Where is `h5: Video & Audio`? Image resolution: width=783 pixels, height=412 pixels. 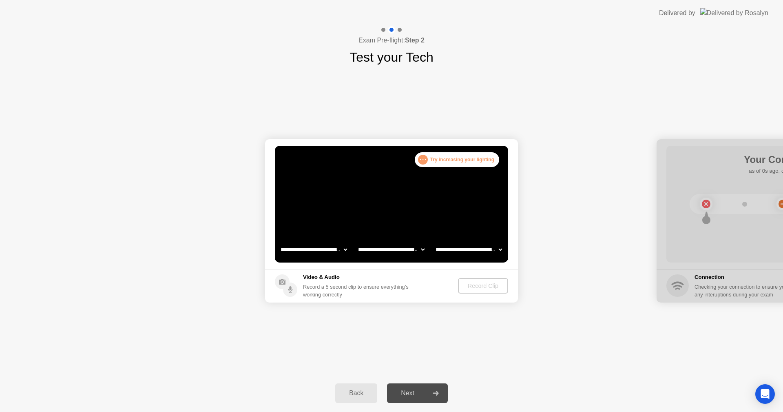
h5: Video & Audio is located at coordinates (357, 277).